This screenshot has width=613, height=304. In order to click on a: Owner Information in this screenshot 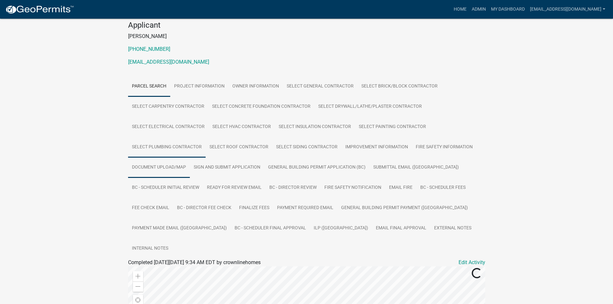, I will do `click(255, 87)`.